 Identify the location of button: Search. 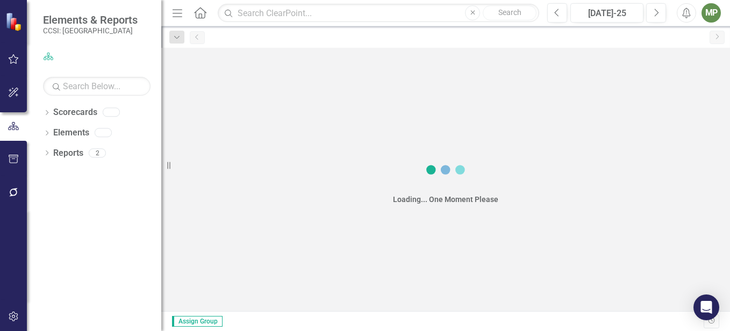
(509, 13).